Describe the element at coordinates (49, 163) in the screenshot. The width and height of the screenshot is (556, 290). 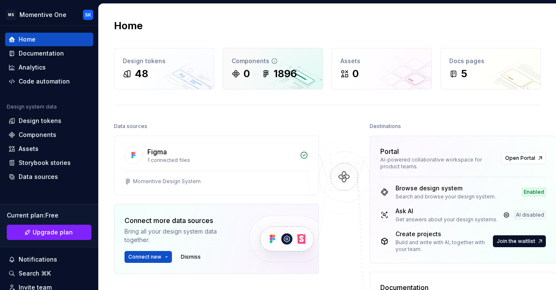
I see `a: Storybook stories` at that location.